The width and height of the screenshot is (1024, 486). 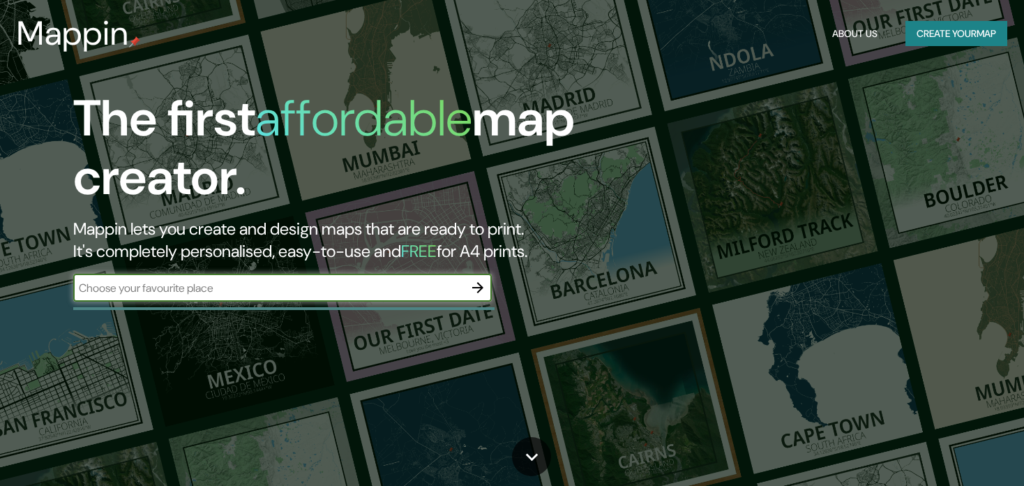 What do you see at coordinates (957, 33) in the screenshot?
I see `button: Create yourmap` at bounding box center [957, 33].